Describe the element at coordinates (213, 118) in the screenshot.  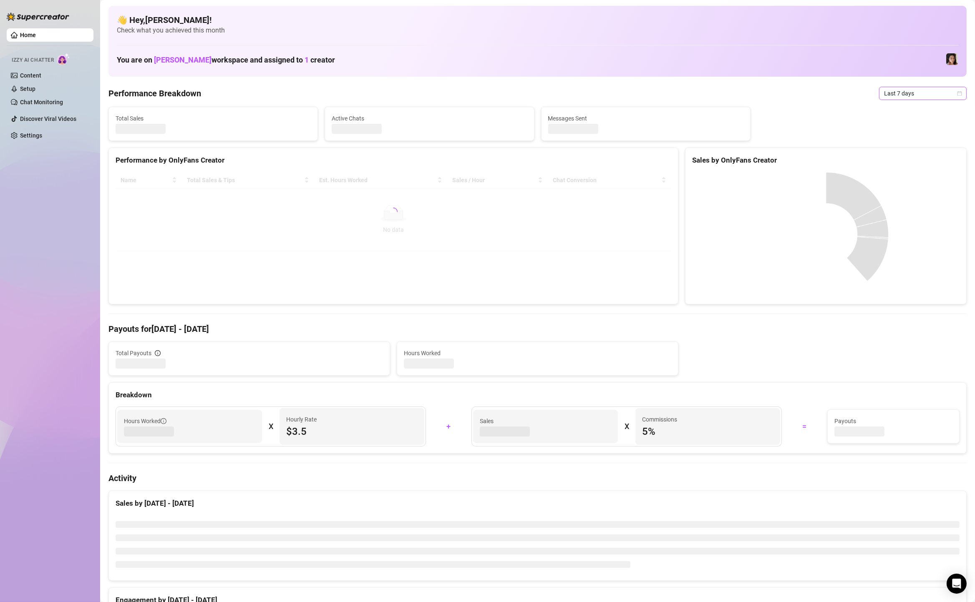
I see `span: Total Sales` at that location.